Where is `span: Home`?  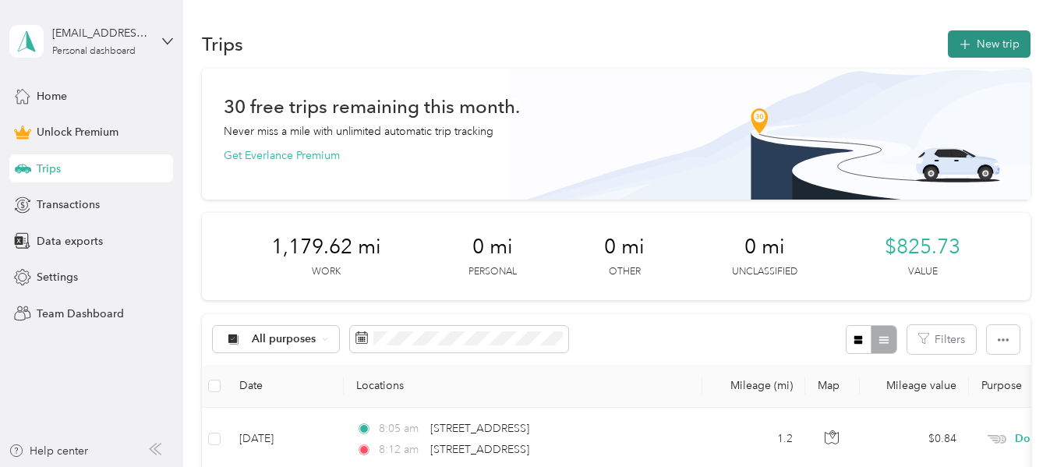
span: Home is located at coordinates (51, 96).